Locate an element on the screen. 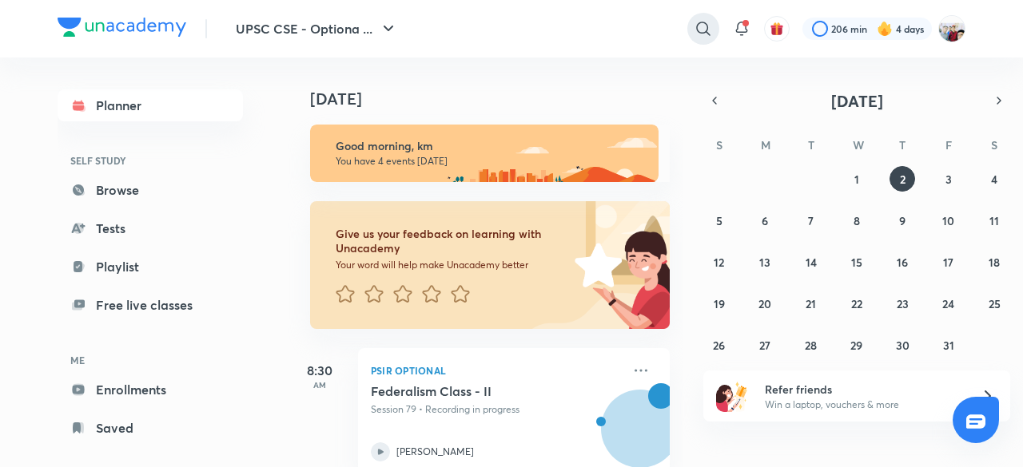 The width and height of the screenshot is (1023, 467). abbr: Tuesday is located at coordinates (811, 145).